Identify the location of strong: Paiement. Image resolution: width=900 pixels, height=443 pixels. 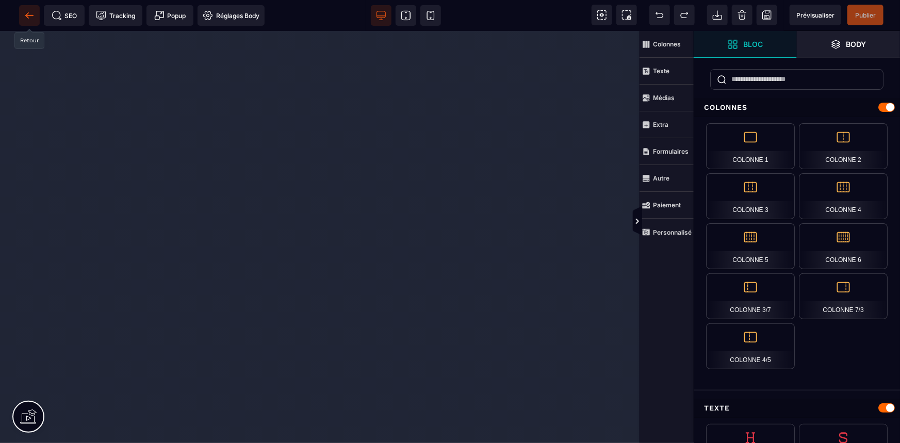
(667, 205).